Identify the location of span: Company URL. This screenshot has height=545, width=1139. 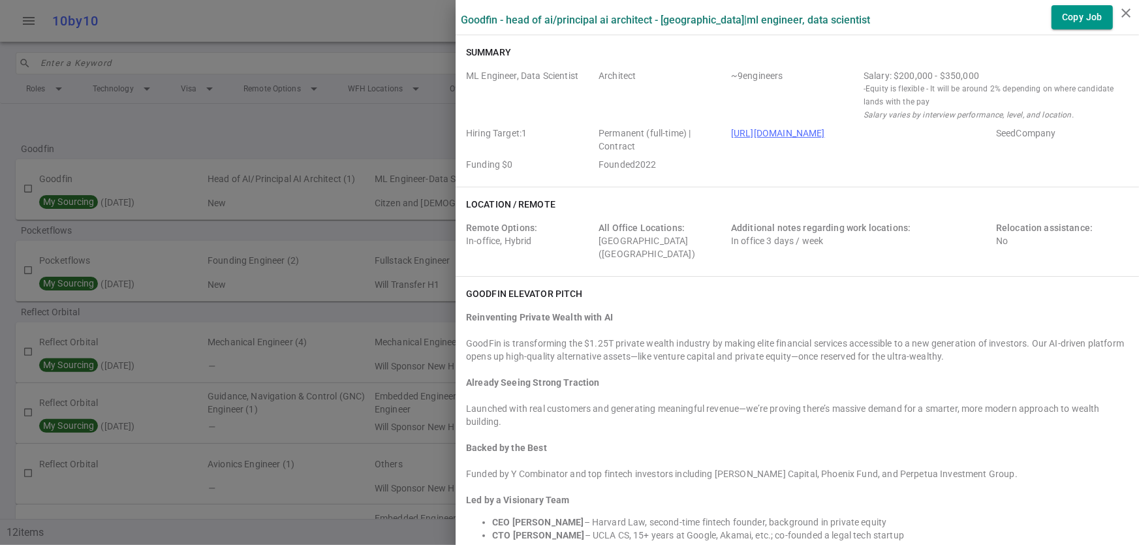
(861, 140).